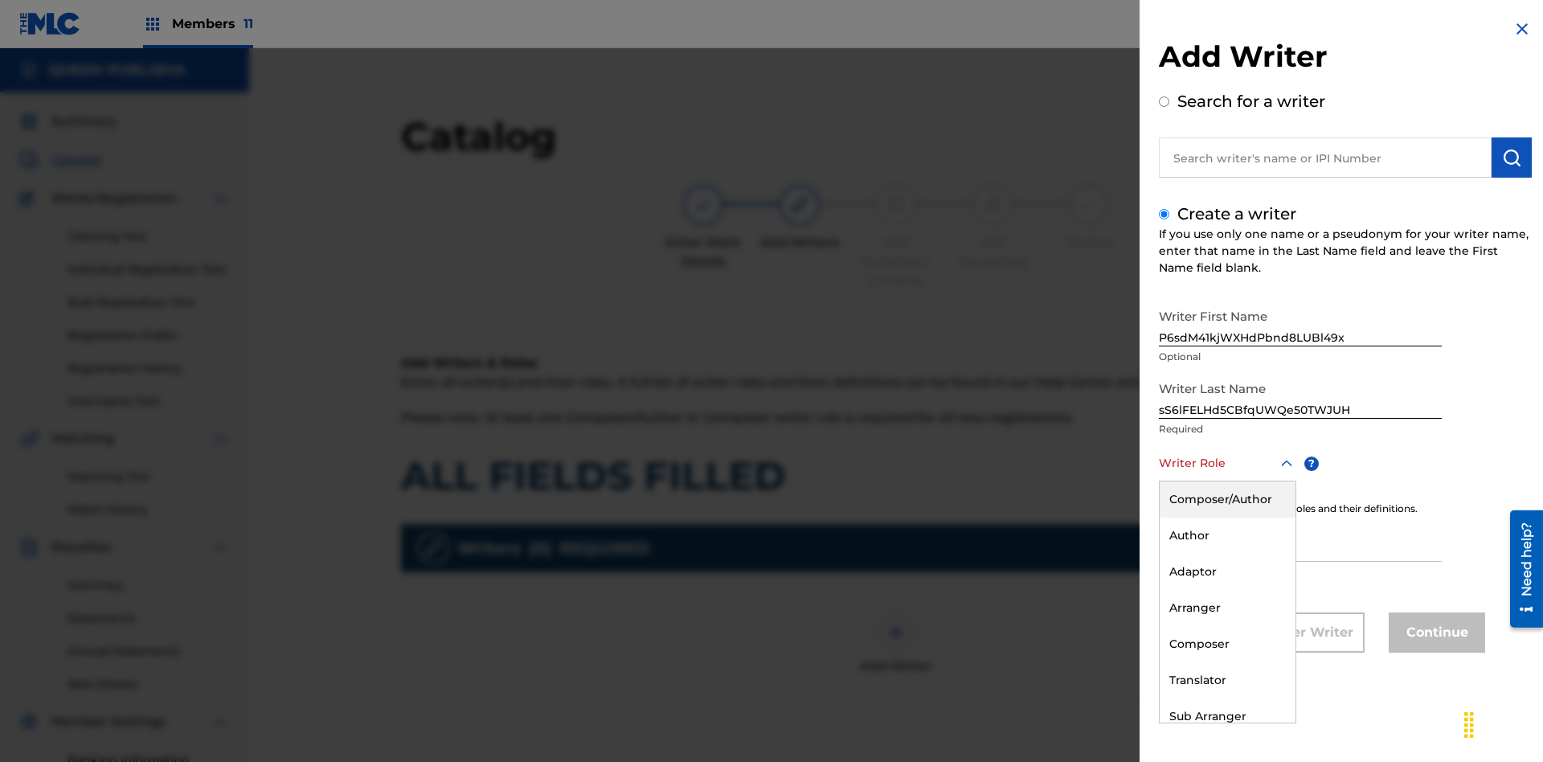 This screenshot has height=762, width=1543. Describe the element at coordinates (1346, 509) in the screenshot. I see `div: Click for a list of writer roles and their definitions.` at that location.